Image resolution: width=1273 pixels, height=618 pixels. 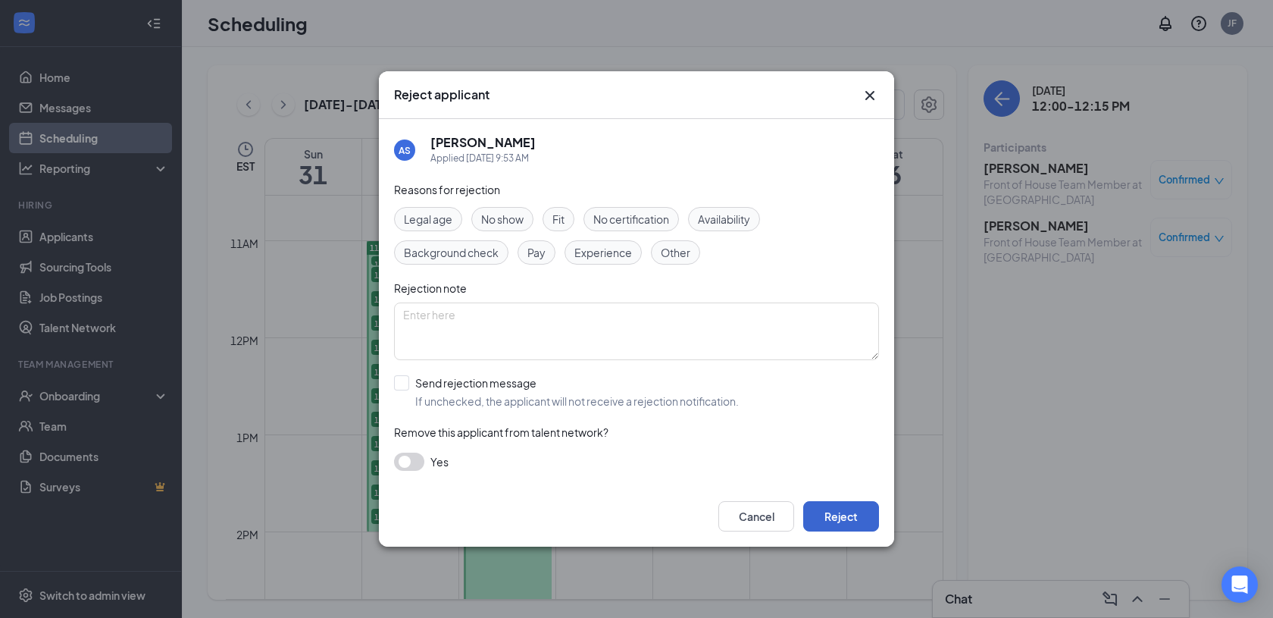 What do you see at coordinates (501, 432) in the screenshot?
I see `span: Remove this applicant from talent network?` at bounding box center [501, 432].